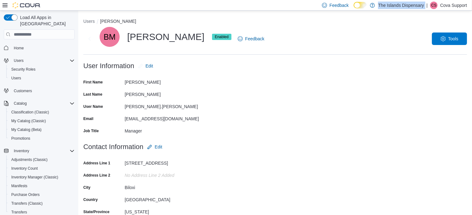  Describe the element at coordinates (93, 95) in the screenshot. I see `label: Last Name` at that location.